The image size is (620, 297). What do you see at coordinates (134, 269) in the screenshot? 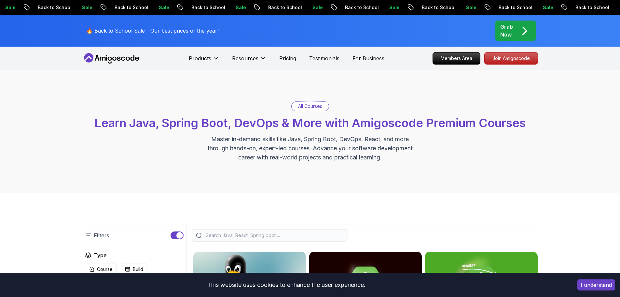
I see `button: Build` at bounding box center [134, 269].